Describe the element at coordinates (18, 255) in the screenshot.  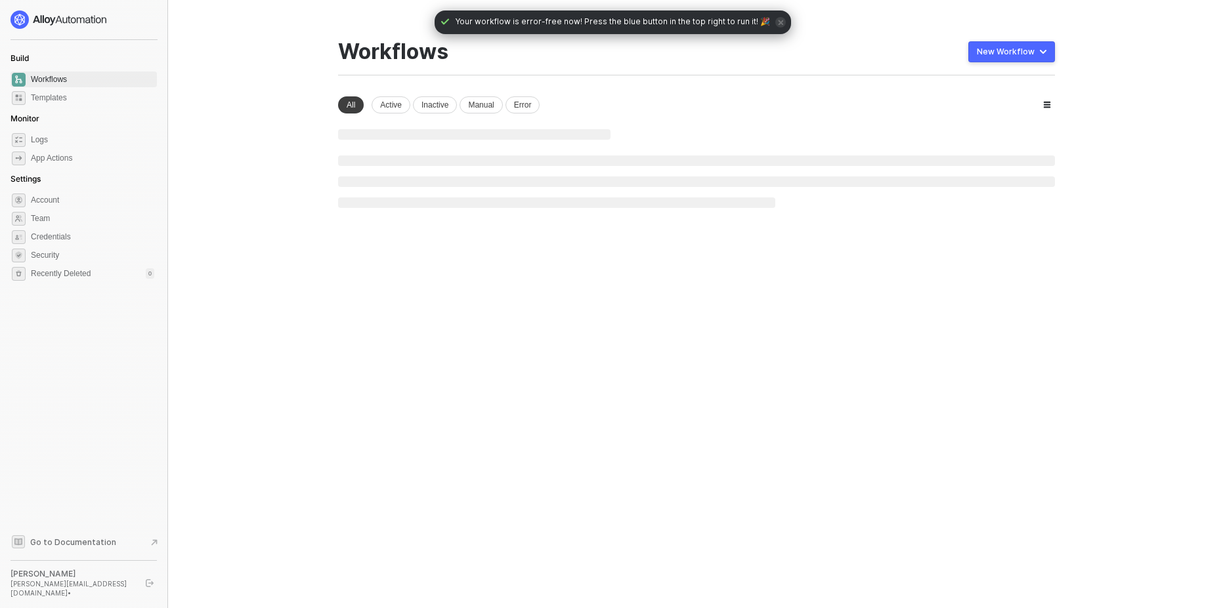
I see `span: security` at that location.